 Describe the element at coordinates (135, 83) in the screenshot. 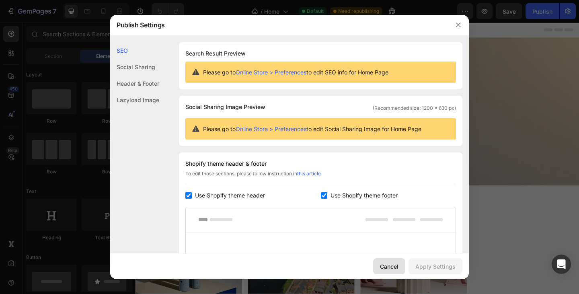

I see `div: Header & Footer` at that location.